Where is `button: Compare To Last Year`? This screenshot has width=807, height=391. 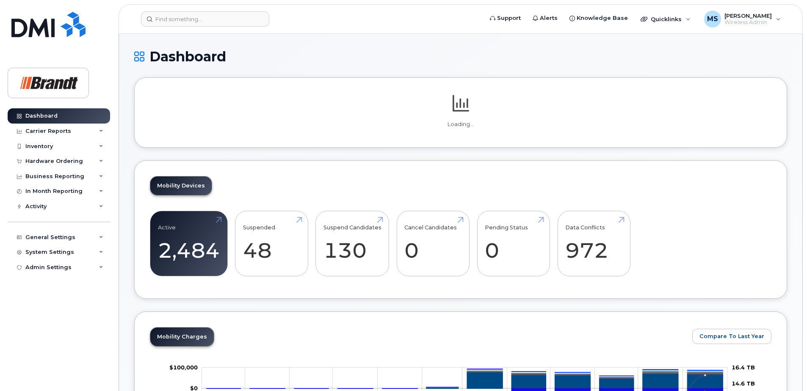
button: Compare To Last Year is located at coordinates (731, 336).